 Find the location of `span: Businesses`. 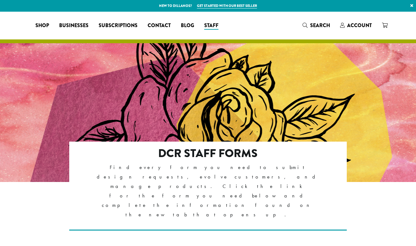

span: Businesses is located at coordinates (74, 26).